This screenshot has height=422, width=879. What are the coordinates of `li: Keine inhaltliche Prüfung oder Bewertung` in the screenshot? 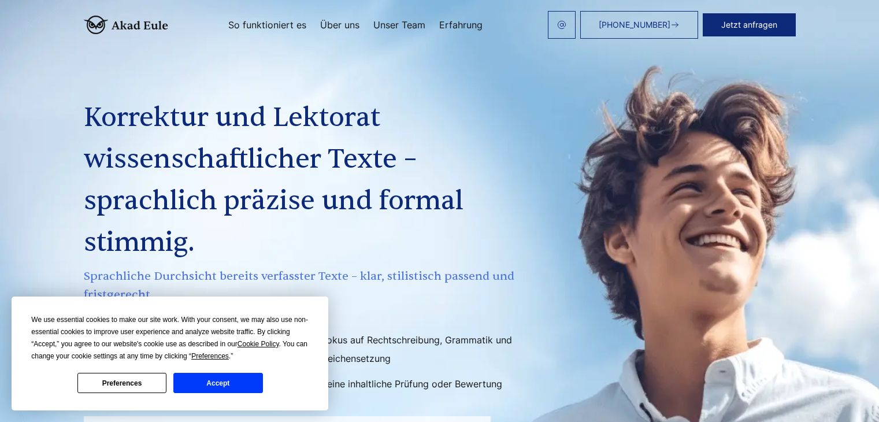 It's located at (410, 384).